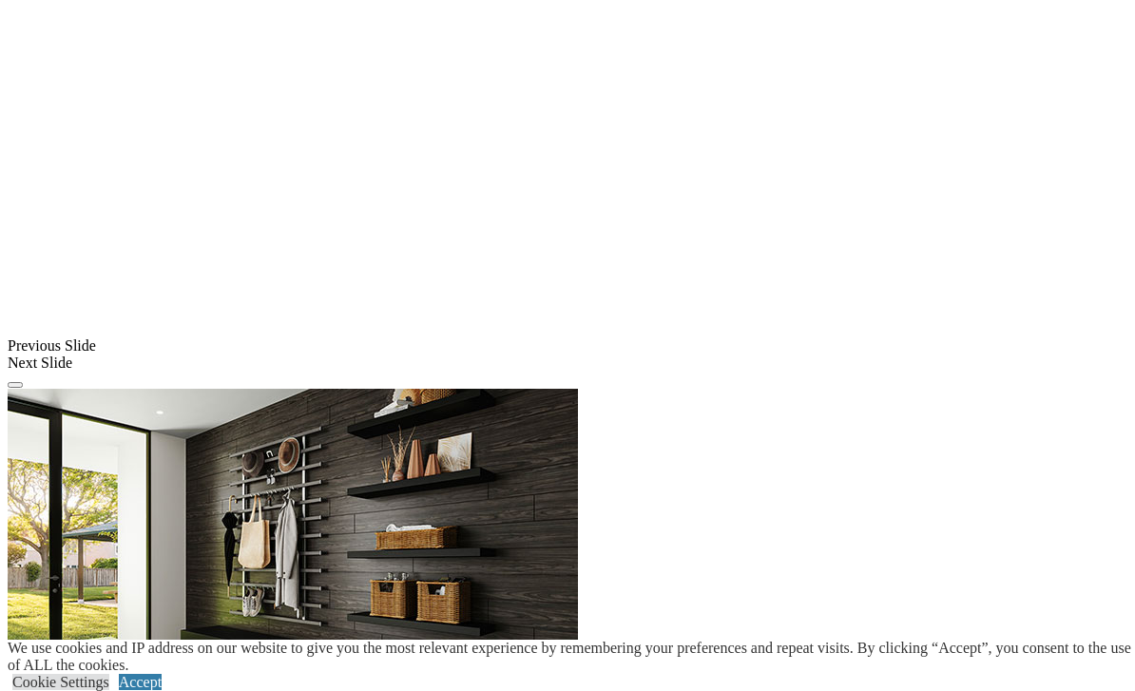  Describe the element at coordinates (15, 385) in the screenshot. I see `button: Click here to pause slide show` at that location.